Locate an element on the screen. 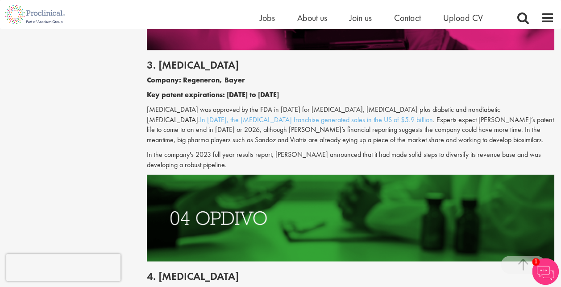  a: About us is located at coordinates (312, 18).